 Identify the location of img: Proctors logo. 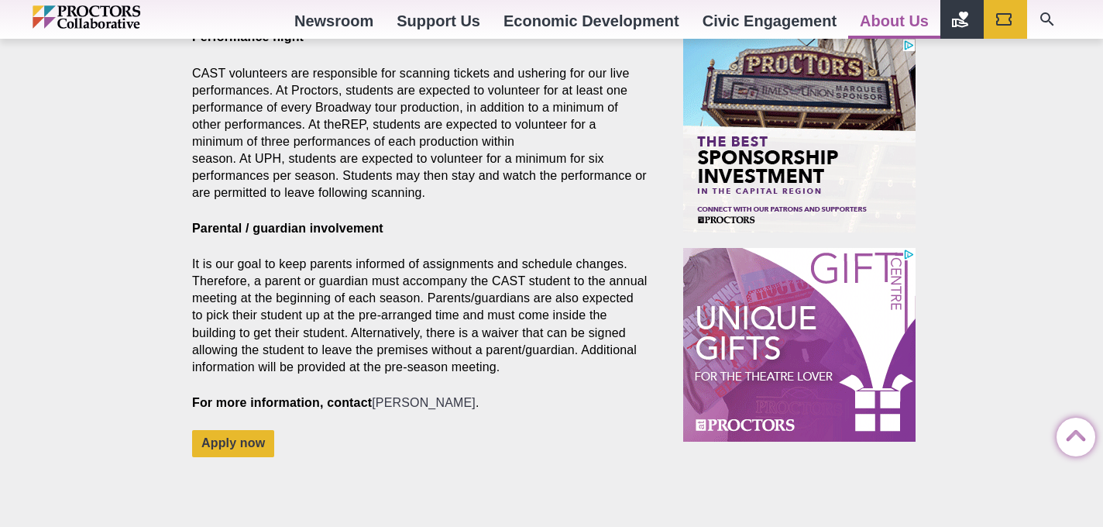
(119, 17).